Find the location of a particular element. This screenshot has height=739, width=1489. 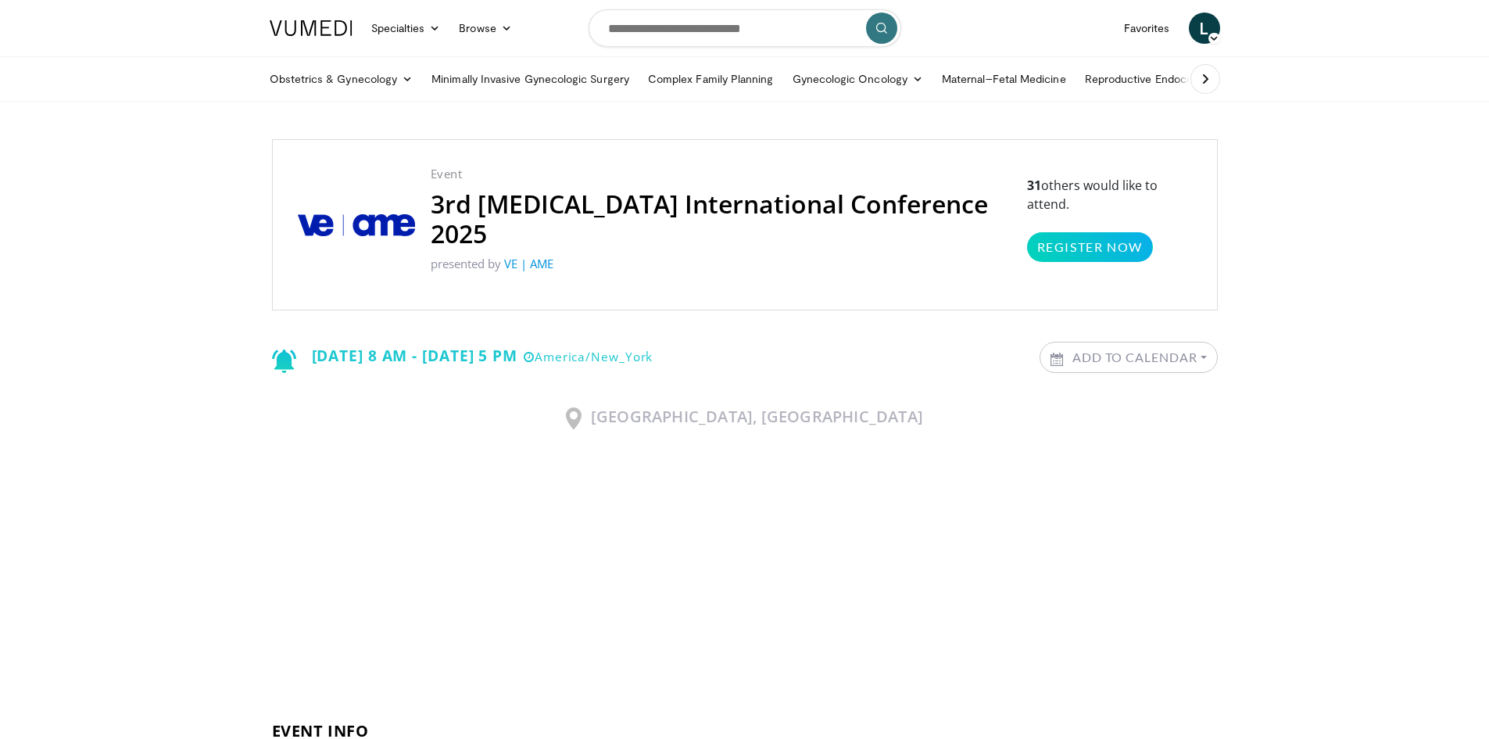

strong: 31 is located at coordinates (1034, 185).